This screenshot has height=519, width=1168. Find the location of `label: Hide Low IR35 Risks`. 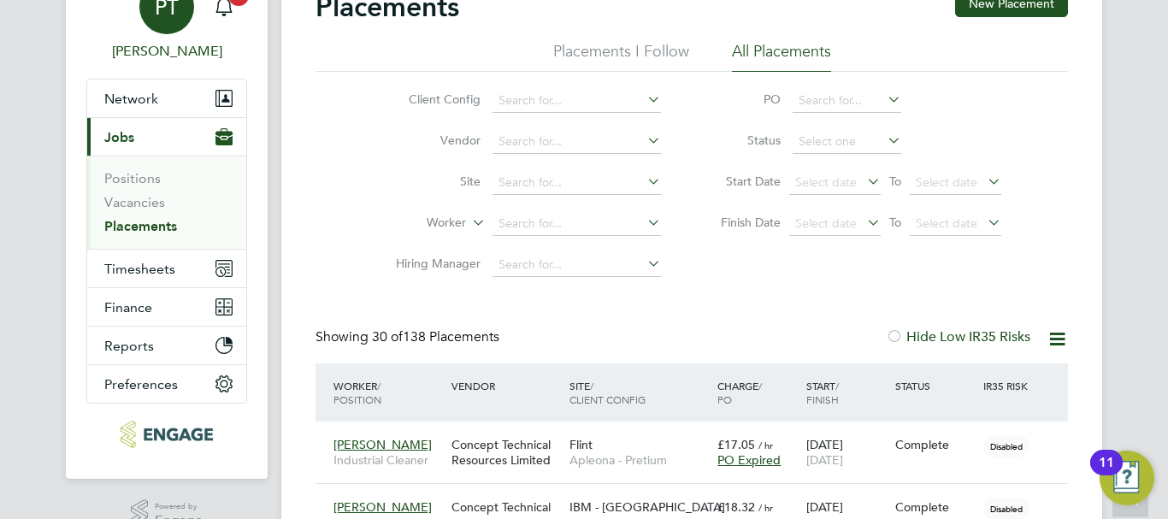

label: Hide Low IR35 Risks is located at coordinates (957, 337).